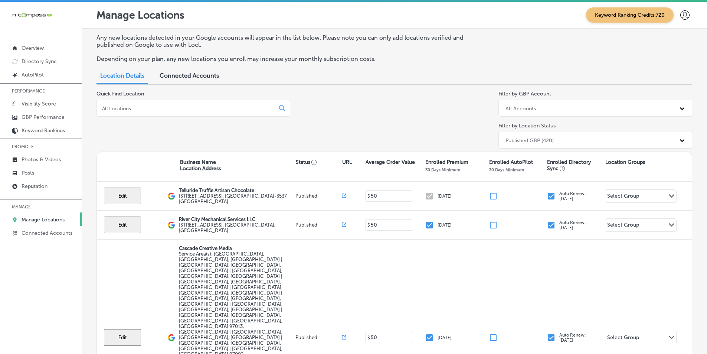 The image size is (707, 354). What do you see at coordinates (122, 75) in the screenshot?
I see `span: Location Details` at bounding box center [122, 75].